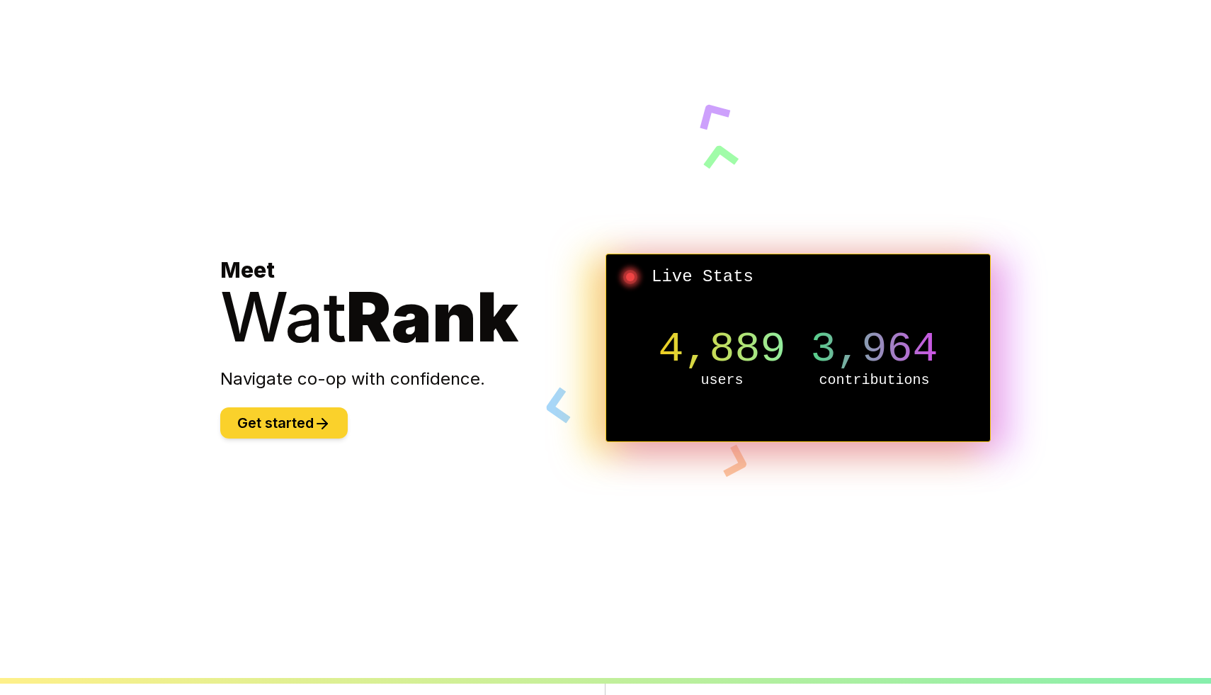 This screenshot has height=695, width=1211. What do you see at coordinates (722, 349) in the screenshot?
I see `p: 4,889` at bounding box center [722, 349].